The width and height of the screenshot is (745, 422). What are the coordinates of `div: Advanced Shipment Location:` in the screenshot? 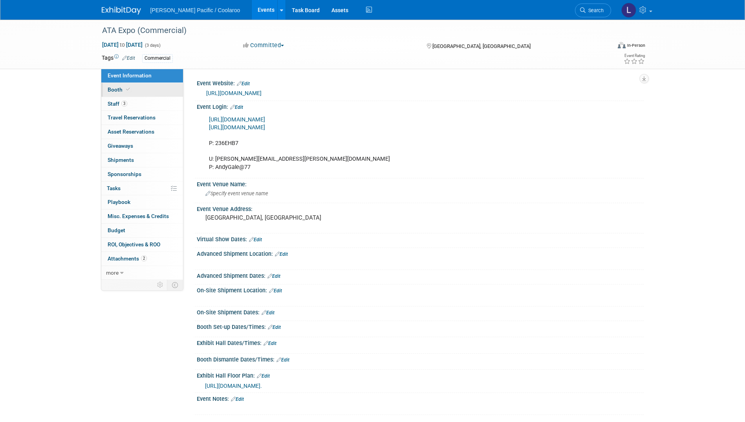 It's located at (420, 253).